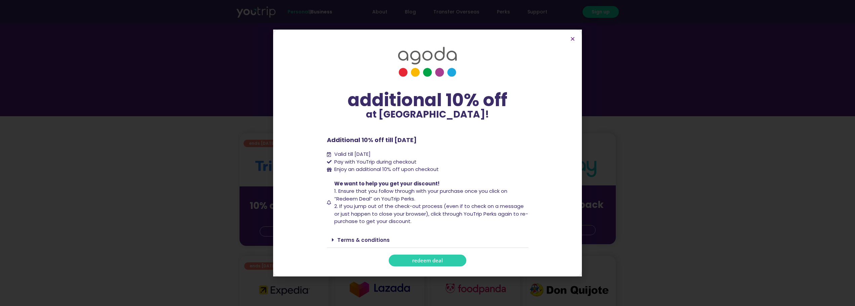 The height and width of the screenshot is (306, 855). Describe the element at coordinates (363, 240) in the screenshot. I see `a: Terms & conditions` at that location.